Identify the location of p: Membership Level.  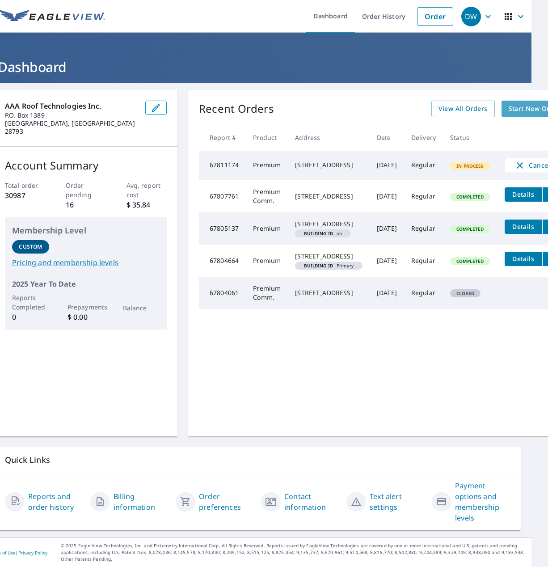
(86, 230).